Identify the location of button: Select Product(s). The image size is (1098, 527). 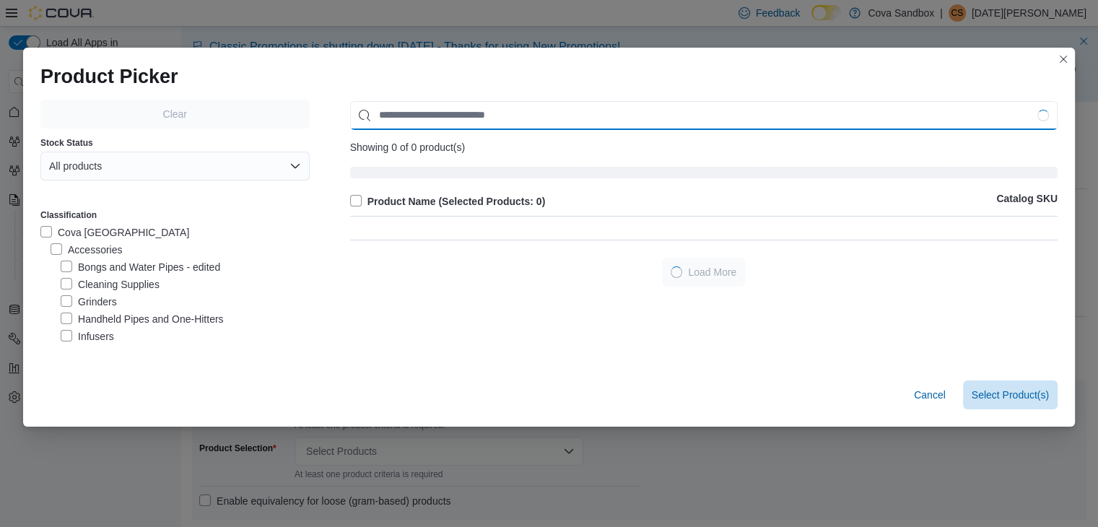
(1010, 395).